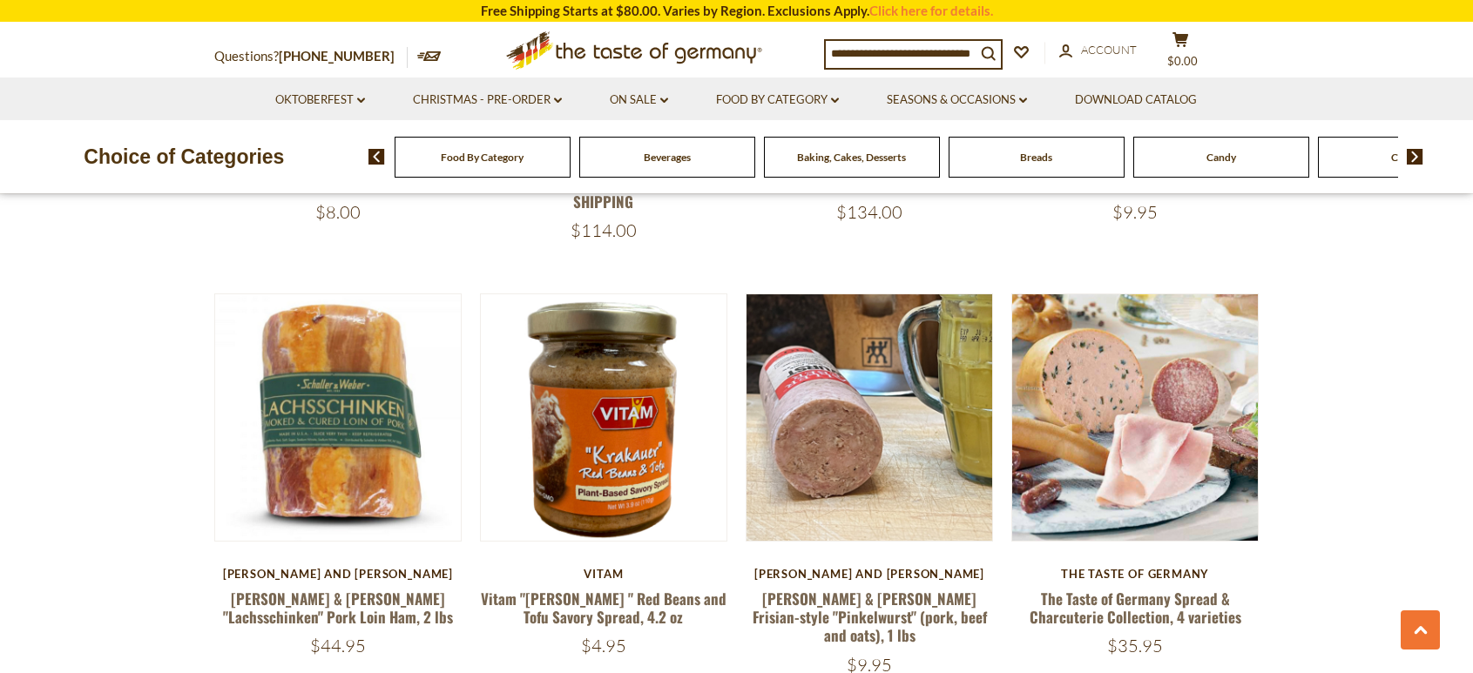 The height and width of the screenshot is (673, 1473). What do you see at coordinates (638, 100) in the screenshot?
I see `a: On Sale` at bounding box center [638, 100].